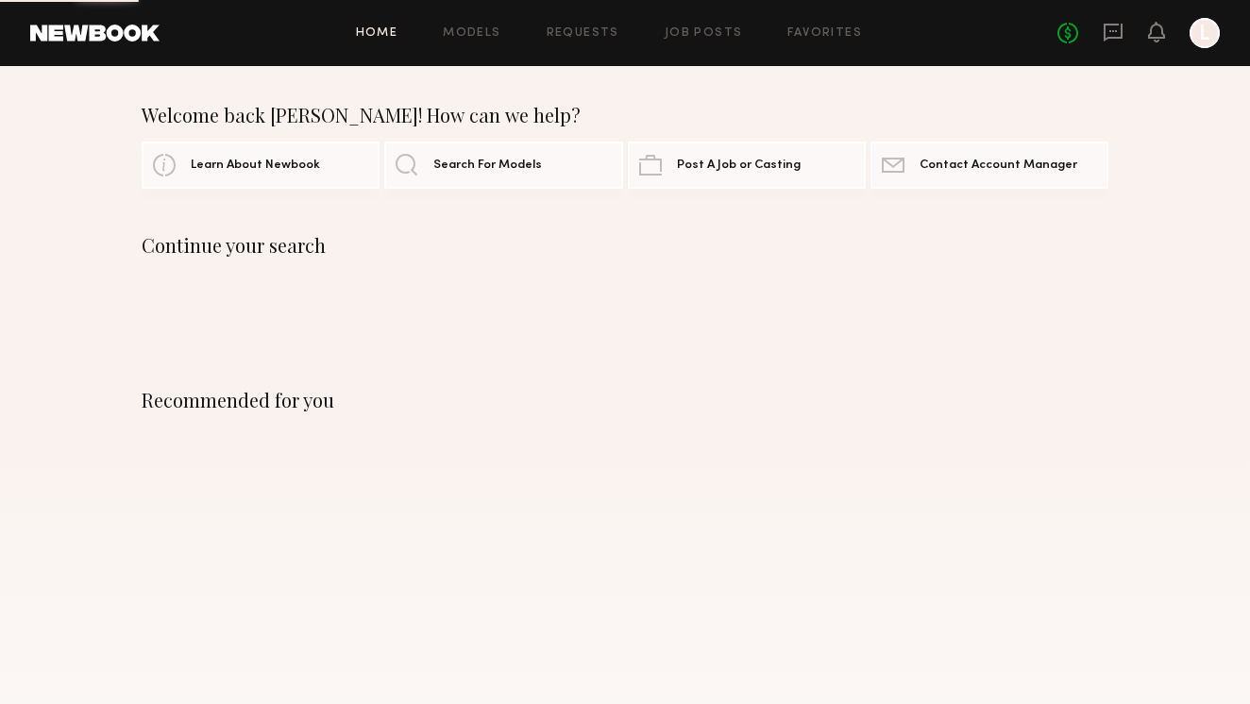 Image resolution: width=1250 pixels, height=704 pixels. I want to click on span: Search For Models, so click(487, 165).